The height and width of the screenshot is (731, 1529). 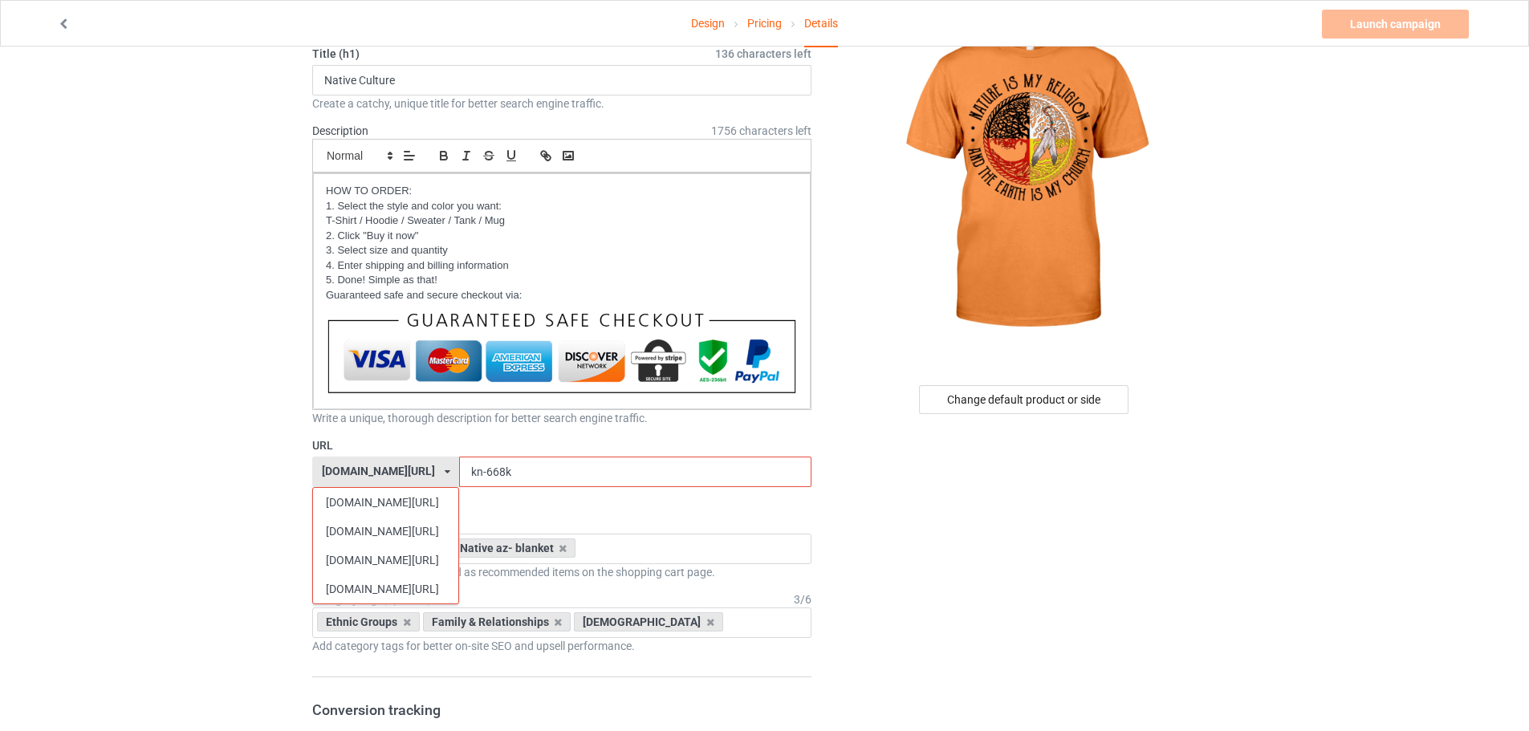 I want to click on a: Pricing, so click(x=764, y=23).